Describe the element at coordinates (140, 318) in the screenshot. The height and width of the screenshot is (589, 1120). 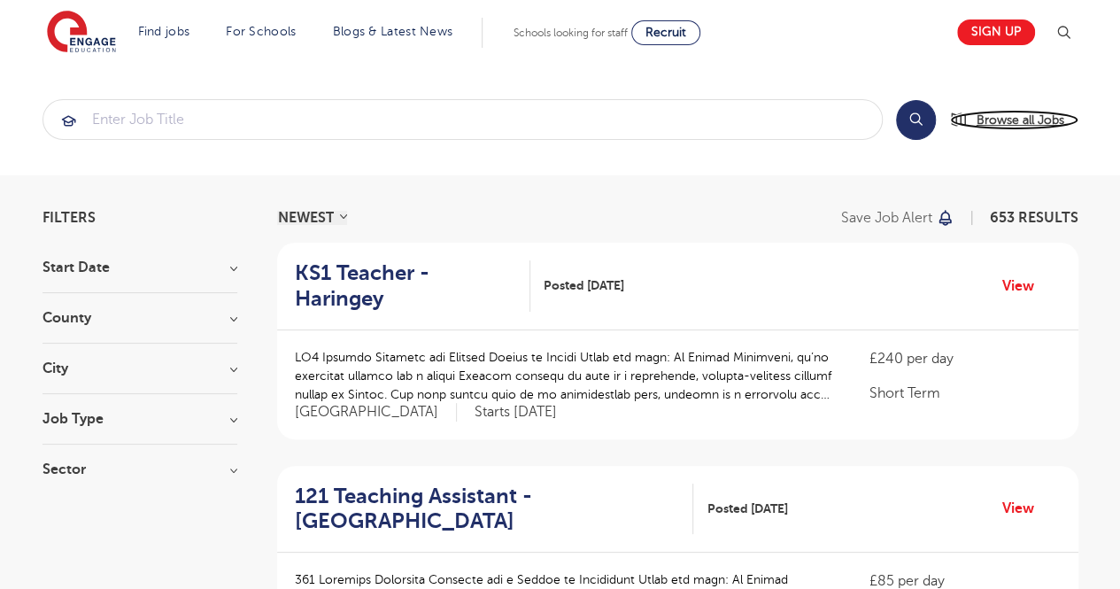
I see `h3: County` at that location.